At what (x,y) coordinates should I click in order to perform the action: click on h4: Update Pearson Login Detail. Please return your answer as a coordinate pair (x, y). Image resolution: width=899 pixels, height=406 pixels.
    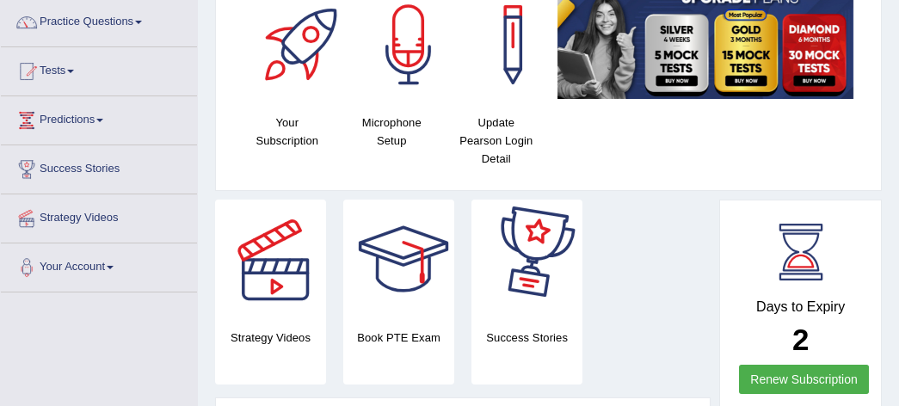
    Looking at the image, I should click on (496, 140).